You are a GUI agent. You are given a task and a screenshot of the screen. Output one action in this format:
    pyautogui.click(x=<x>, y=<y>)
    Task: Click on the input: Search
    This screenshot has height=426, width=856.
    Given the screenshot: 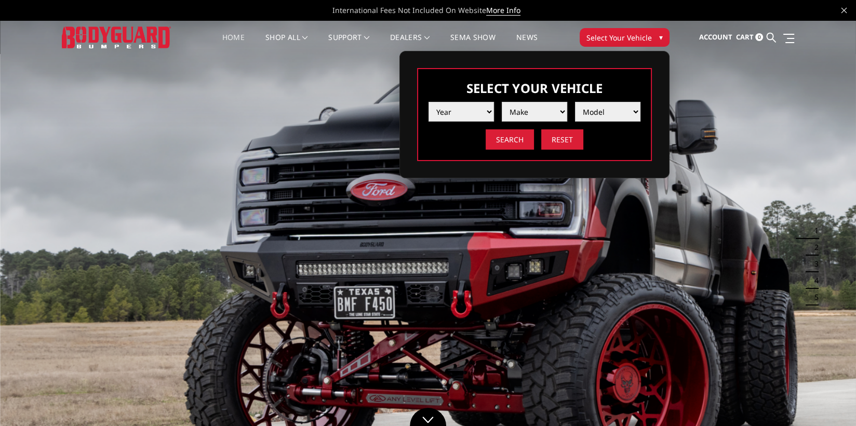 What is the action you would take?
    pyautogui.click(x=510, y=139)
    